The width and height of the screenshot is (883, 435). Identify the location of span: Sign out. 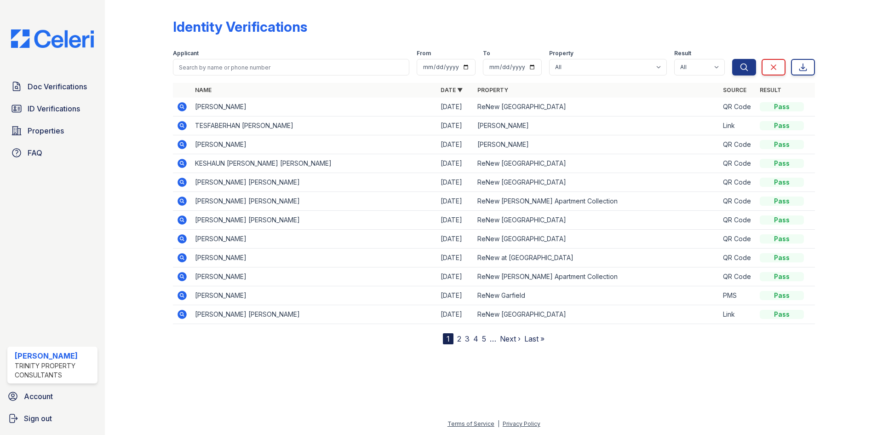
(38, 418).